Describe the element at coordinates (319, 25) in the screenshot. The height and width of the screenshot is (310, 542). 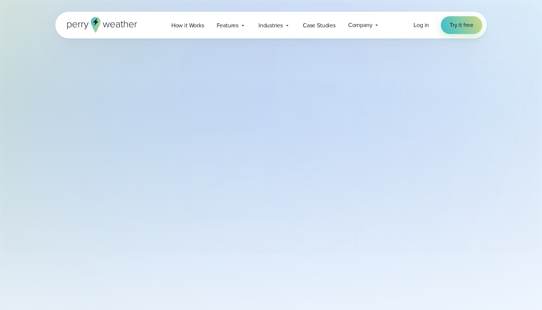
I see `span: Case Studies` at that location.